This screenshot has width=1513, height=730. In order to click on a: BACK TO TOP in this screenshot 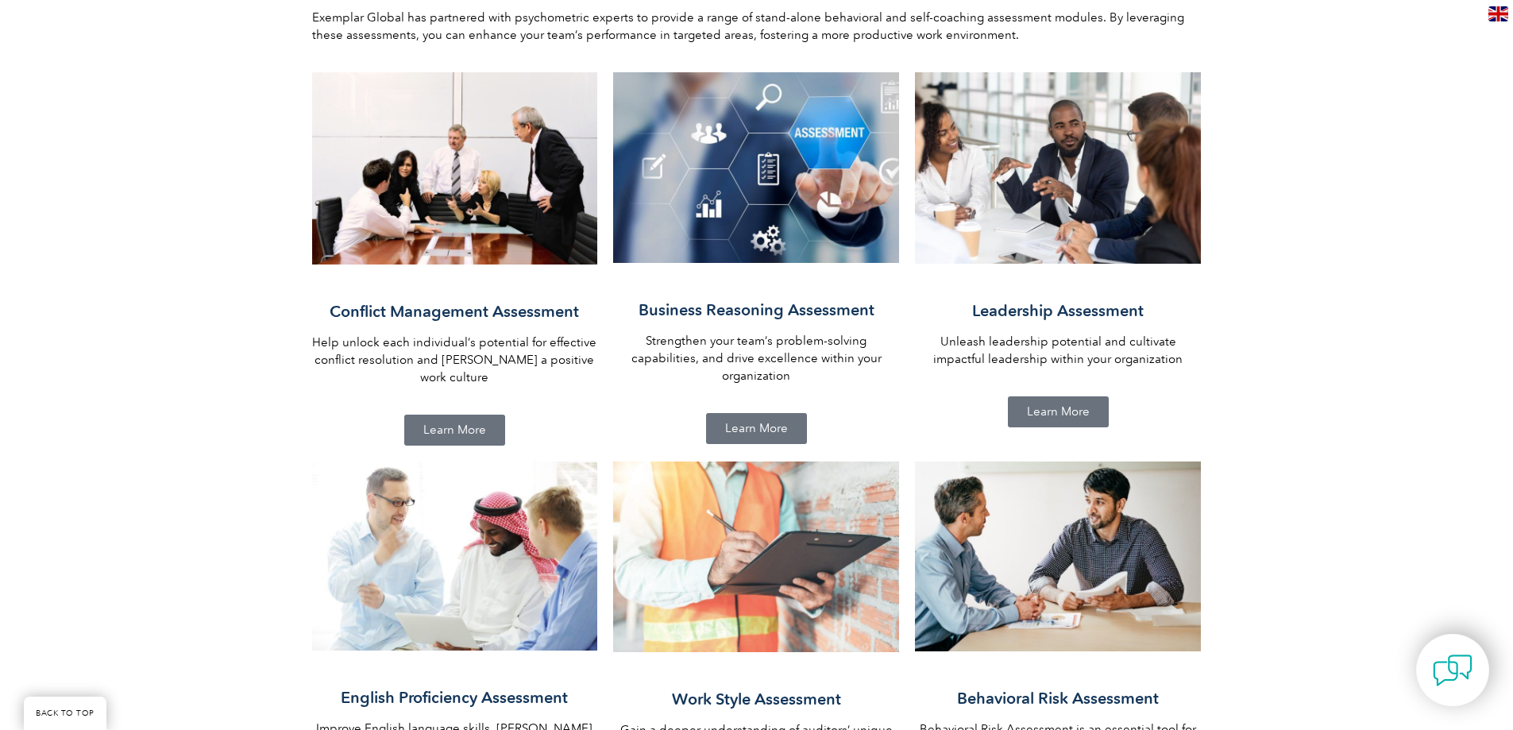, I will do `click(65, 713)`.